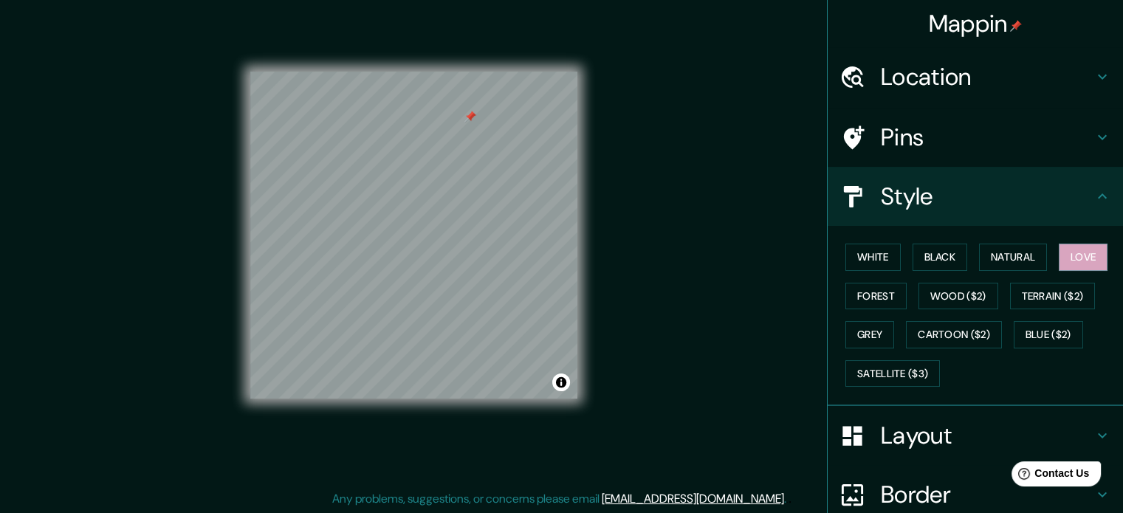 The image size is (1123, 513). I want to click on span: Contact Us, so click(70, 18).